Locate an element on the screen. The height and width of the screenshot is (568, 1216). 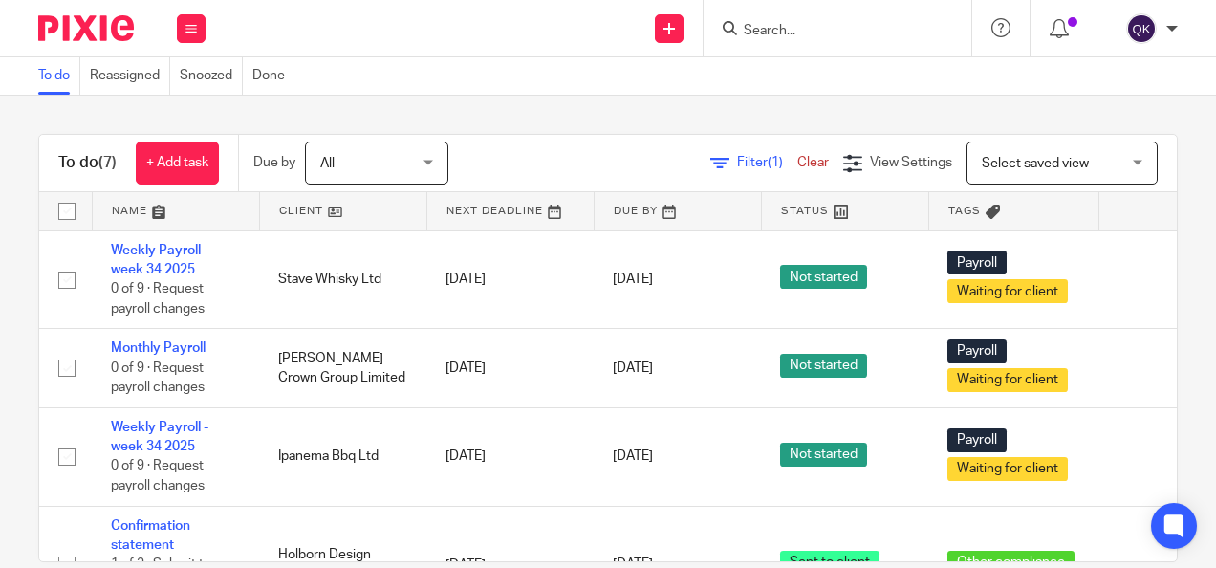
a: Monthly Payroll is located at coordinates (158, 348).